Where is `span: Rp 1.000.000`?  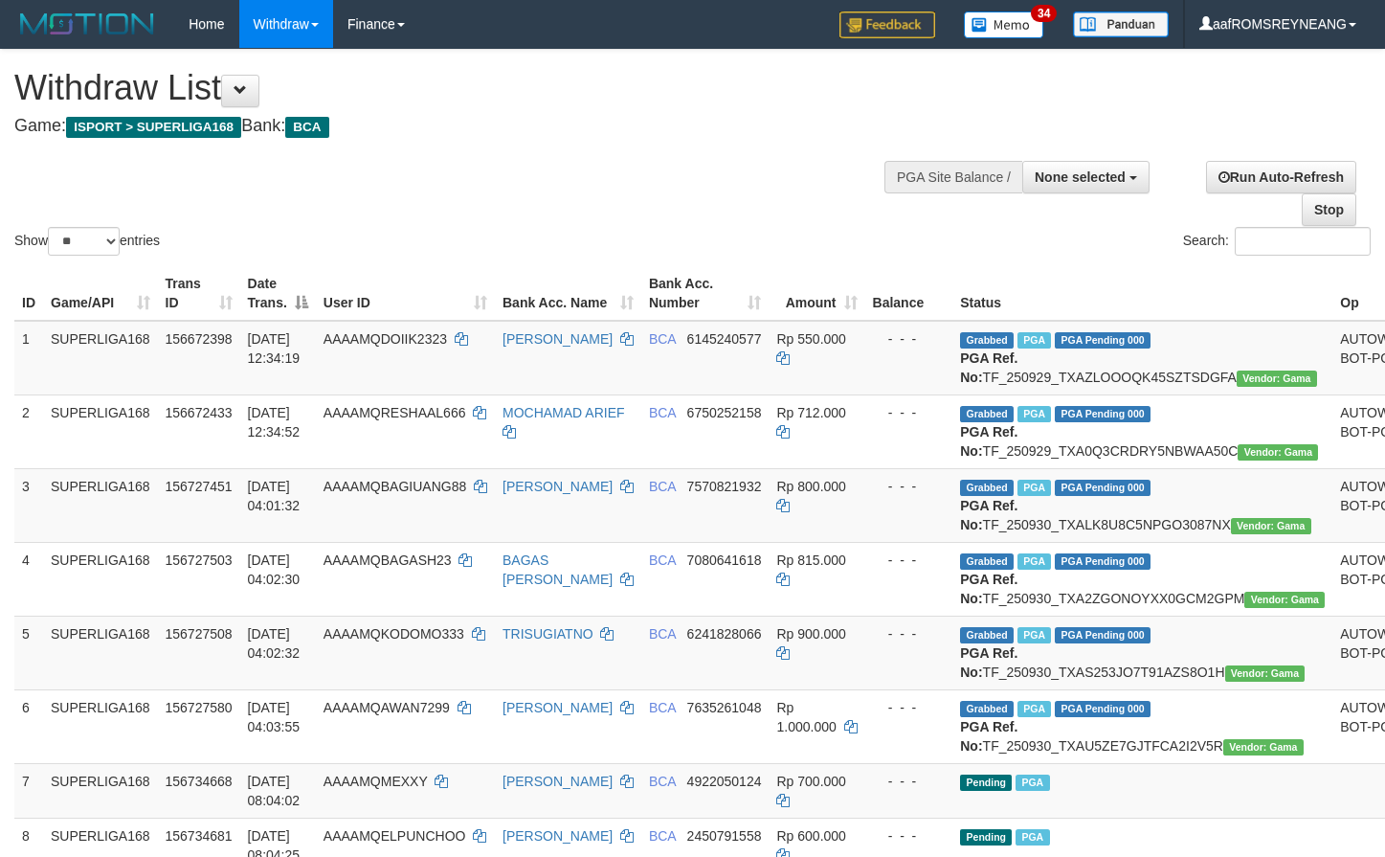
span: Rp 1.000.000 is located at coordinates (806, 717).